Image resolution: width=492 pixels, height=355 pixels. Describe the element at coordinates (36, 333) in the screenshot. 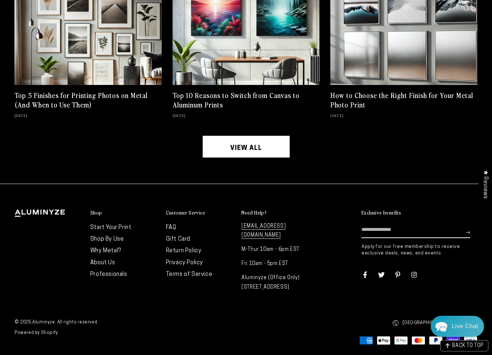

I see `a: Powered by Shopify` at that location.